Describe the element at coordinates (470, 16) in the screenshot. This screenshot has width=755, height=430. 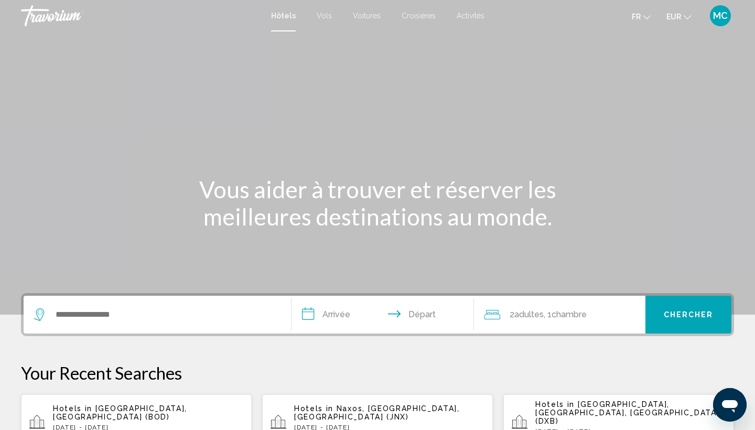
I see `span: Activités` at that location.